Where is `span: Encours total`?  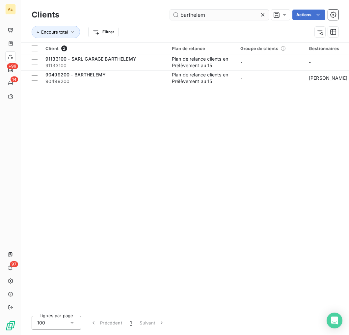
span: Encours total is located at coordinates (54, 32).